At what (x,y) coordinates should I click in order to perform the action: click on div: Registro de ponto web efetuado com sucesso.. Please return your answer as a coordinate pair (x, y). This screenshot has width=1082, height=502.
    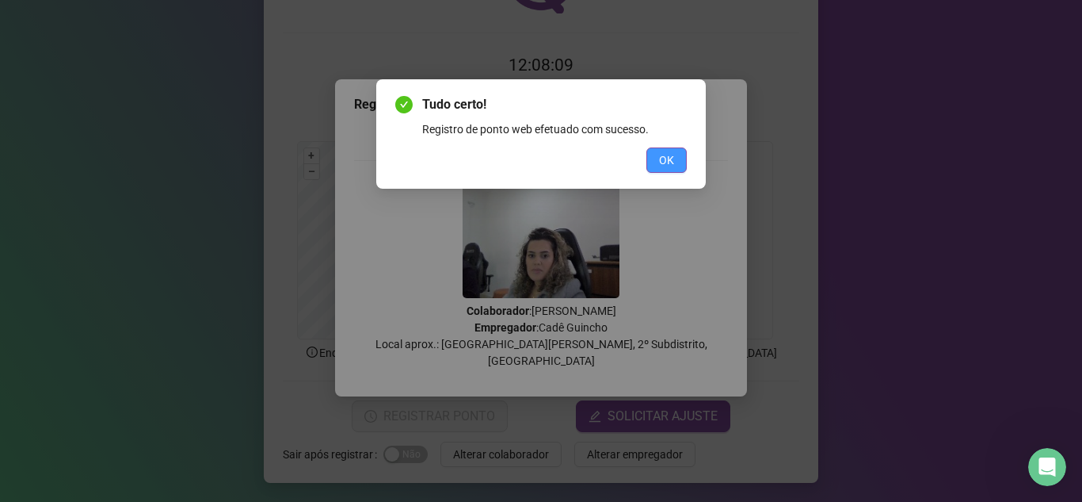
    Looking at the image, I should click on (555, 129).